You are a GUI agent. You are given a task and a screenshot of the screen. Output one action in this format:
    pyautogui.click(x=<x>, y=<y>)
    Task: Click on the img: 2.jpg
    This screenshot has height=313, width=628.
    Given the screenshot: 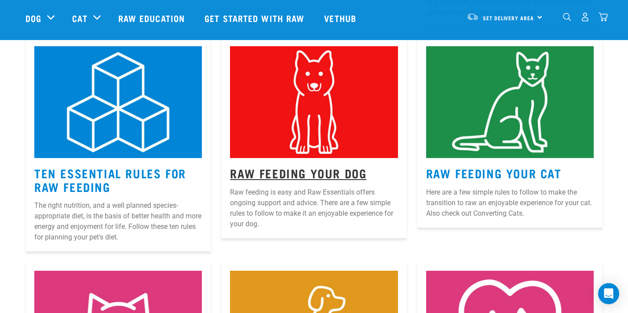 What is the action you would take?
    pyautogui.click(x=313, y=102)
    